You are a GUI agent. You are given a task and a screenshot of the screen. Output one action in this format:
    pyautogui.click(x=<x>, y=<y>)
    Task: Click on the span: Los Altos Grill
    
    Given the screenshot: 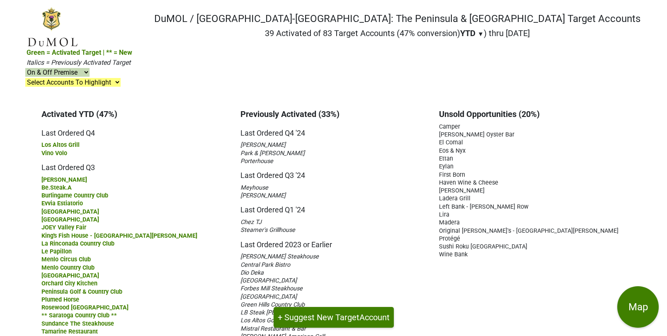 What is the action you would take?
    pyautogui.click(x=61, y=145)
    